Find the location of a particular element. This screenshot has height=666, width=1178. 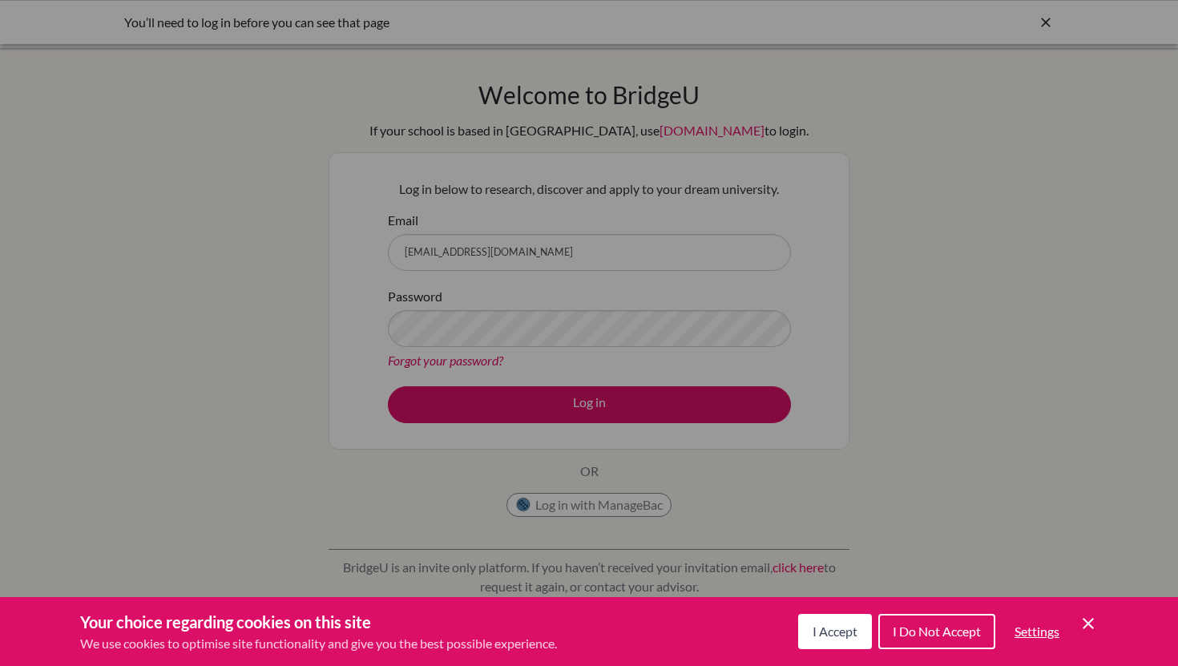

button: I Accept is located at coordinates (835, 632).